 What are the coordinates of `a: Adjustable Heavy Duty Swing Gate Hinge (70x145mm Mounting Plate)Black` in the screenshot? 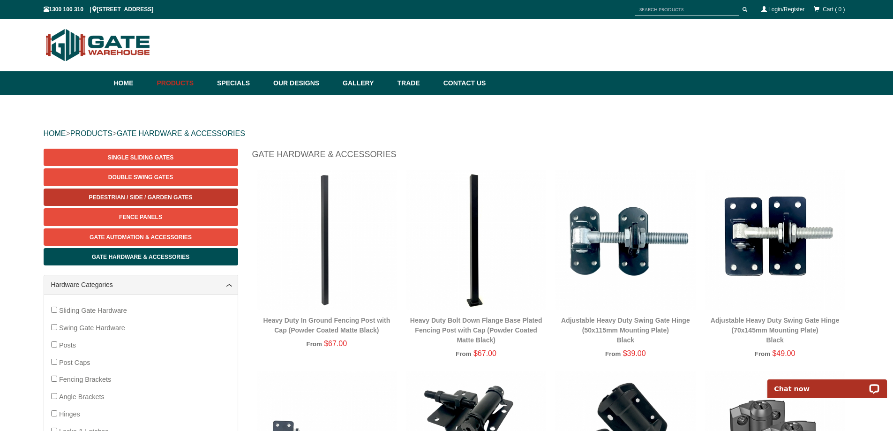 It's located at (775, 330).